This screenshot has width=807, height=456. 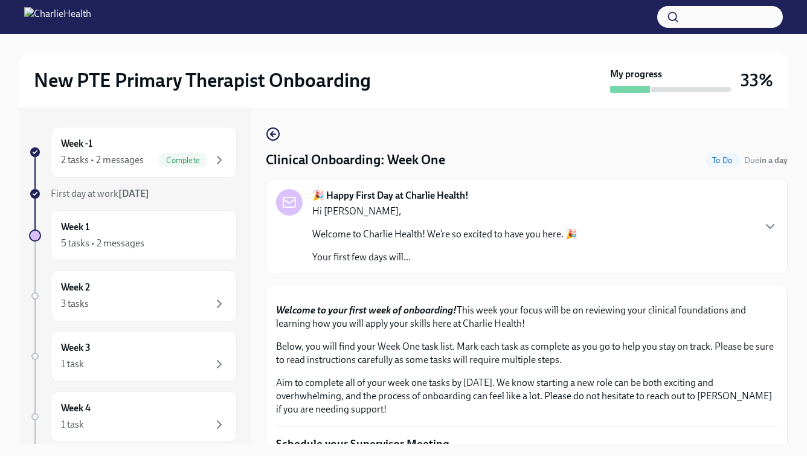 I want to click on div: 2 tasks • 2 messages, so click(x=102, y=160).